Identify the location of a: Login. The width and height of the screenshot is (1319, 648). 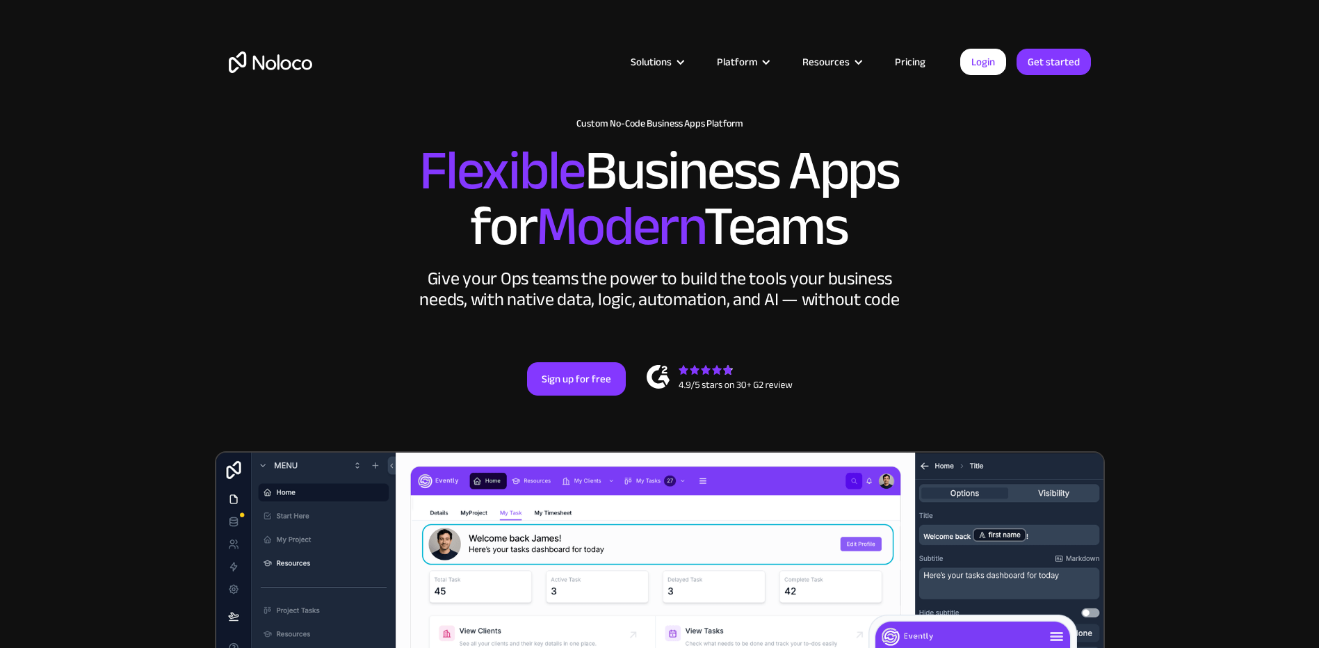
(983, 62).